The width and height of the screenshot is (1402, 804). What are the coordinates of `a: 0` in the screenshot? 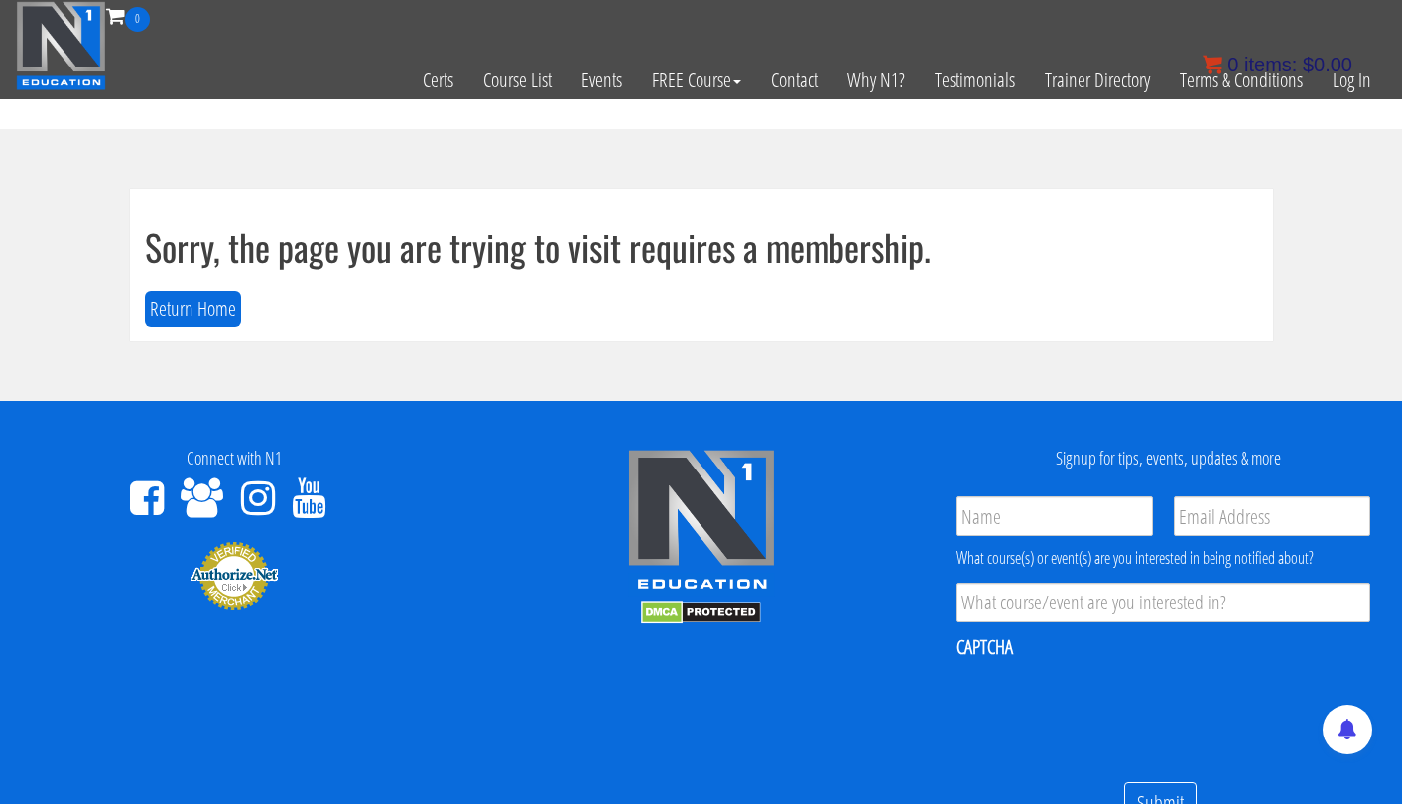 It's located at (128, 15).